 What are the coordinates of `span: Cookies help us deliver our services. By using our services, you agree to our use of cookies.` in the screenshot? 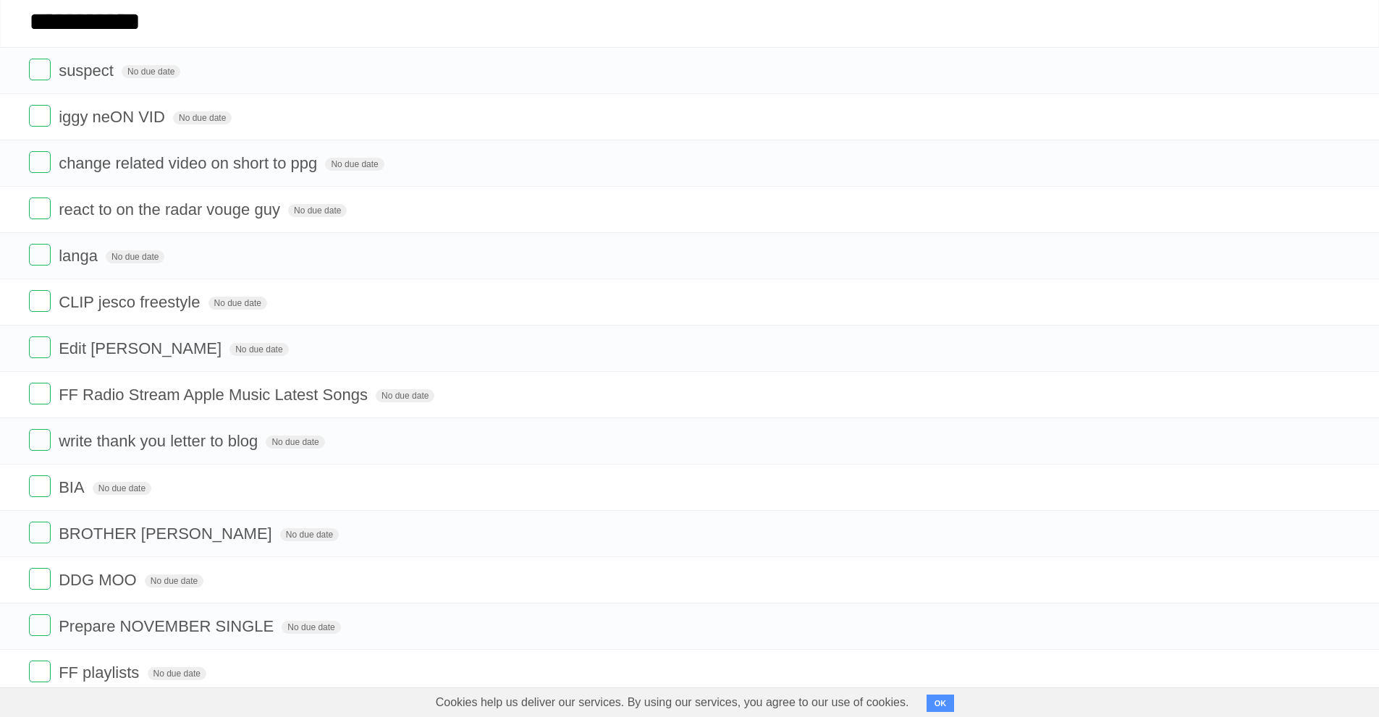 It's located at (672, 703).